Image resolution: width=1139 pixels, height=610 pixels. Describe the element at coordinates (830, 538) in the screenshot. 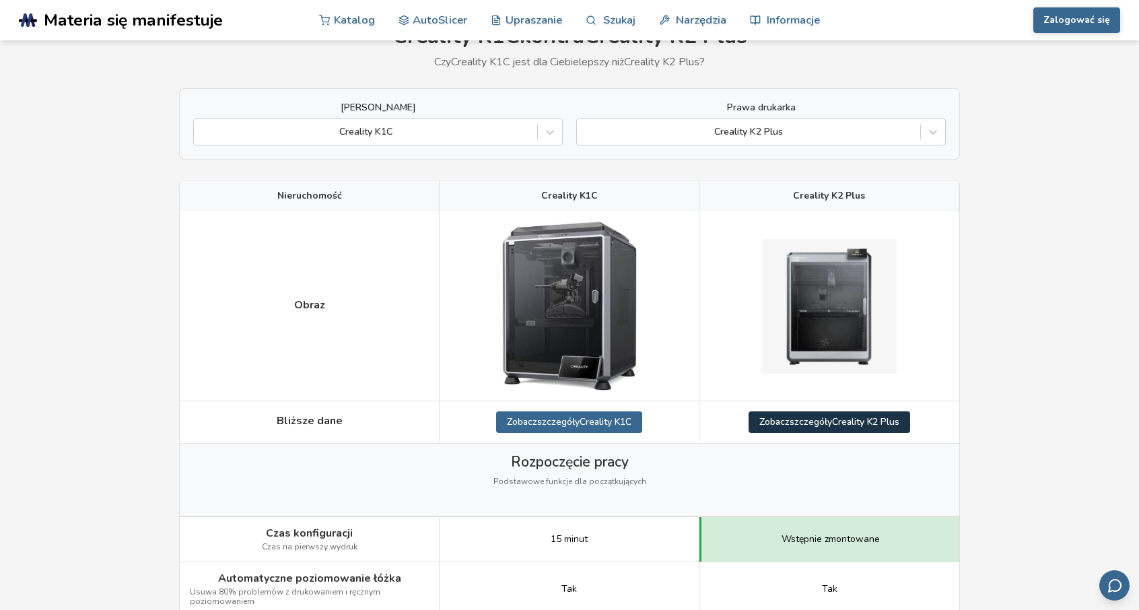

I see `font: Wstępnie zmontowane` at that location.